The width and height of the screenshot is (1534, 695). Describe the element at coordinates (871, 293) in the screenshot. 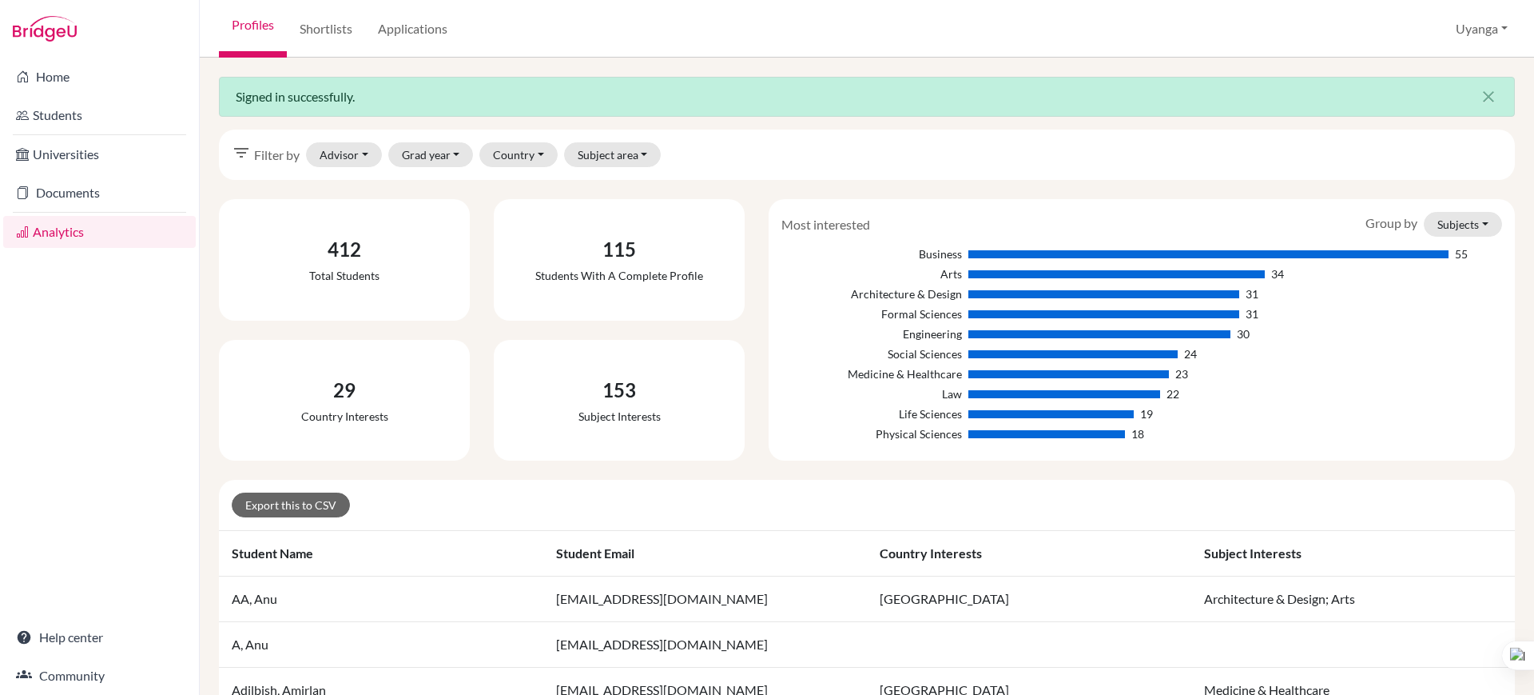

I see `div: Architecture & Design` at that location.